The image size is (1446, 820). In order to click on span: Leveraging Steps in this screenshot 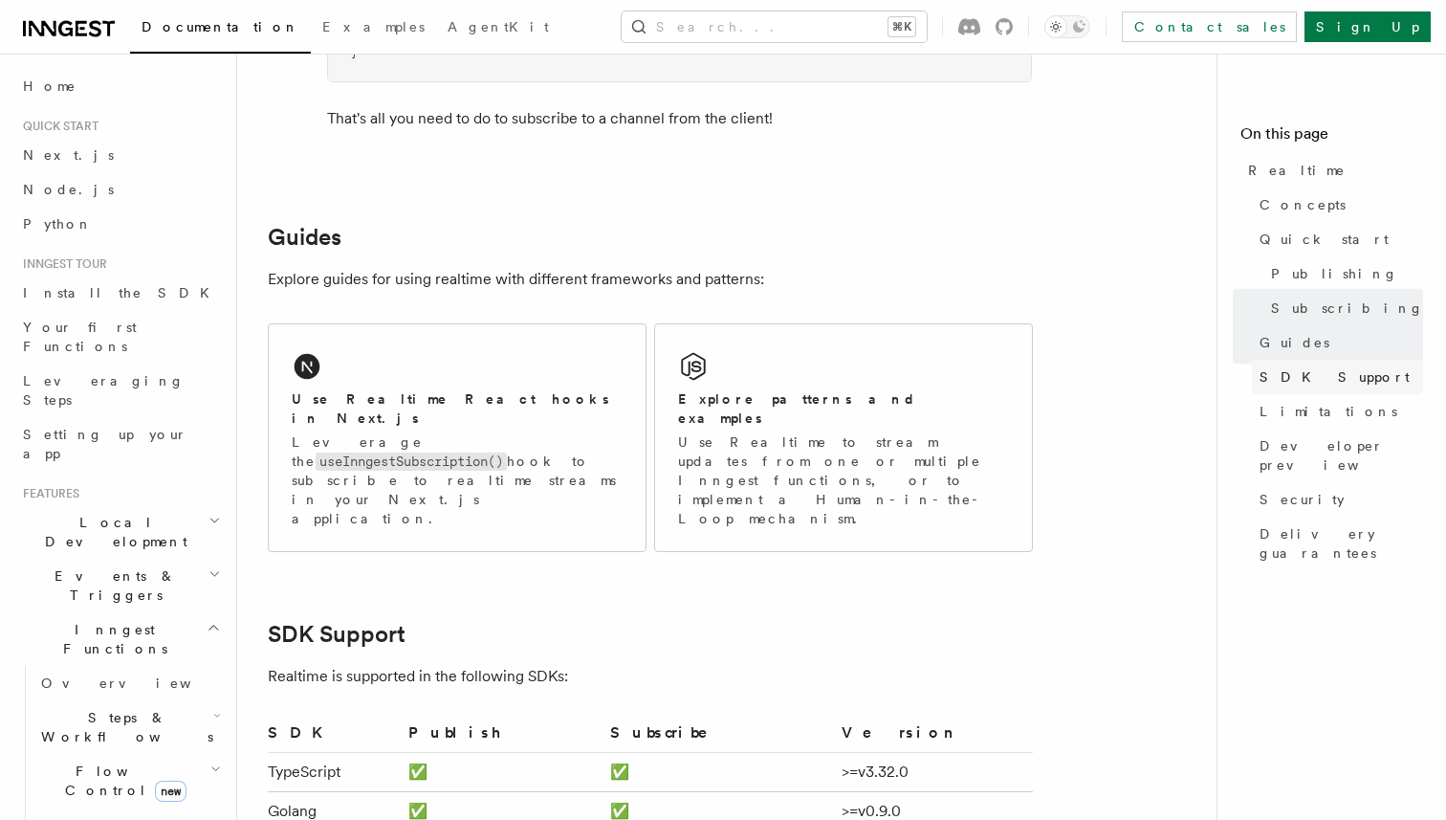, I will do `click(103, 390)`.